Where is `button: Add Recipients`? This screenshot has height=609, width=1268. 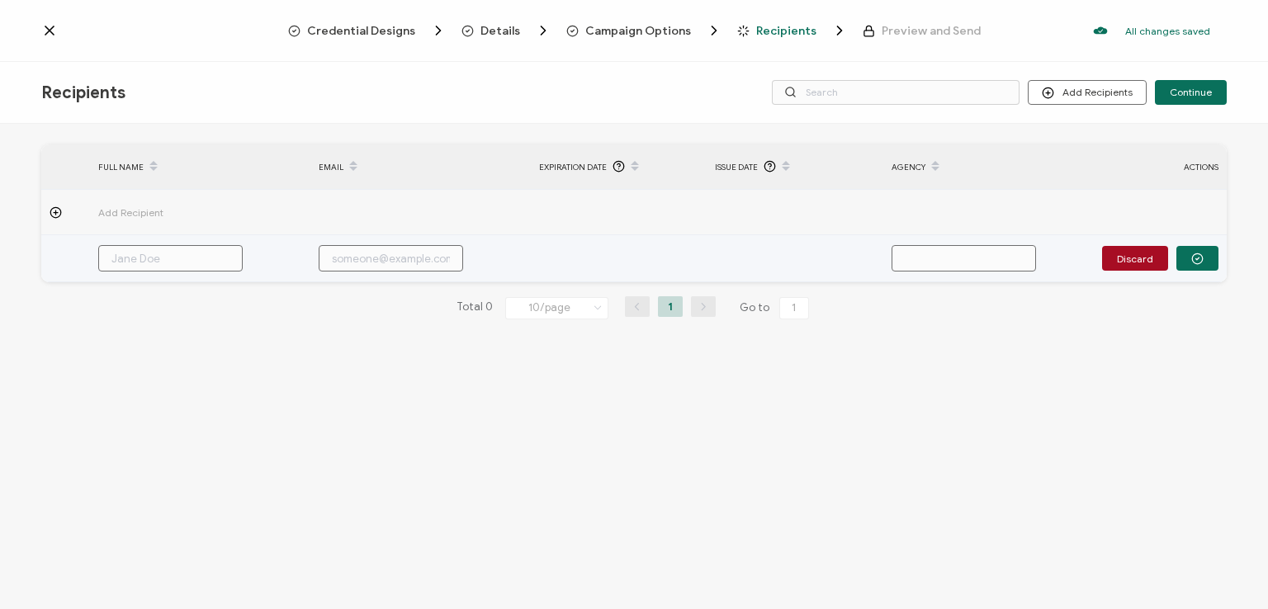
button: Add Recipients is located at coordinates (1088, 92).